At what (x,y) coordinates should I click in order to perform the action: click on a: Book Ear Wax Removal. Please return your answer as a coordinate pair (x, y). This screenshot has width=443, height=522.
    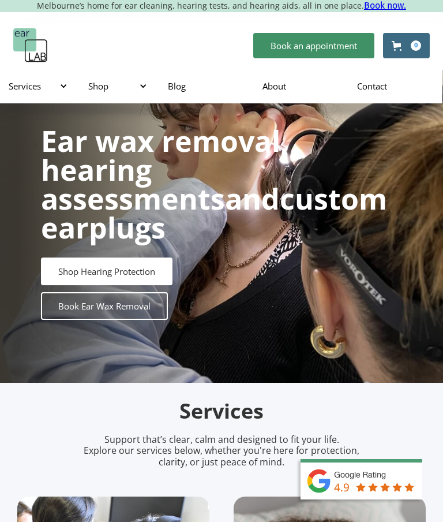
    Looking at the image, I should click on (104, 306).